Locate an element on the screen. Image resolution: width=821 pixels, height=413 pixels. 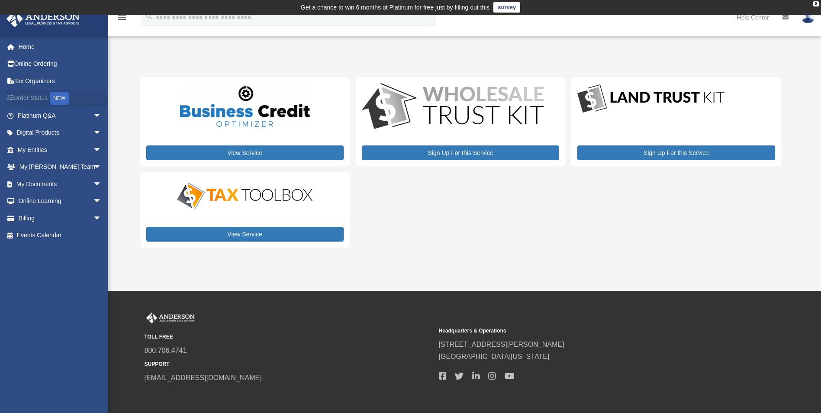
a: Online Ordering is located at coordinates (60, 64).